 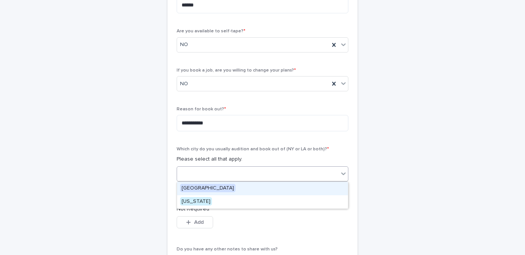 What do you see at coordinates (211, 31) in the screenshot?
I see `span: Are you available to self-tape?` at bounding box center [211, 31].